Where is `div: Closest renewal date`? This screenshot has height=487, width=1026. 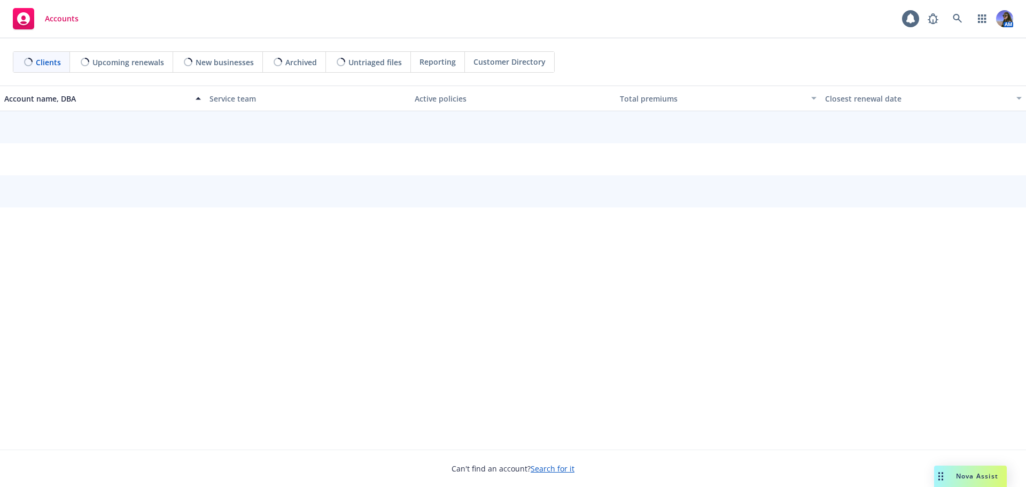
div: Closest renewal date is located at coordinates (918, 98).